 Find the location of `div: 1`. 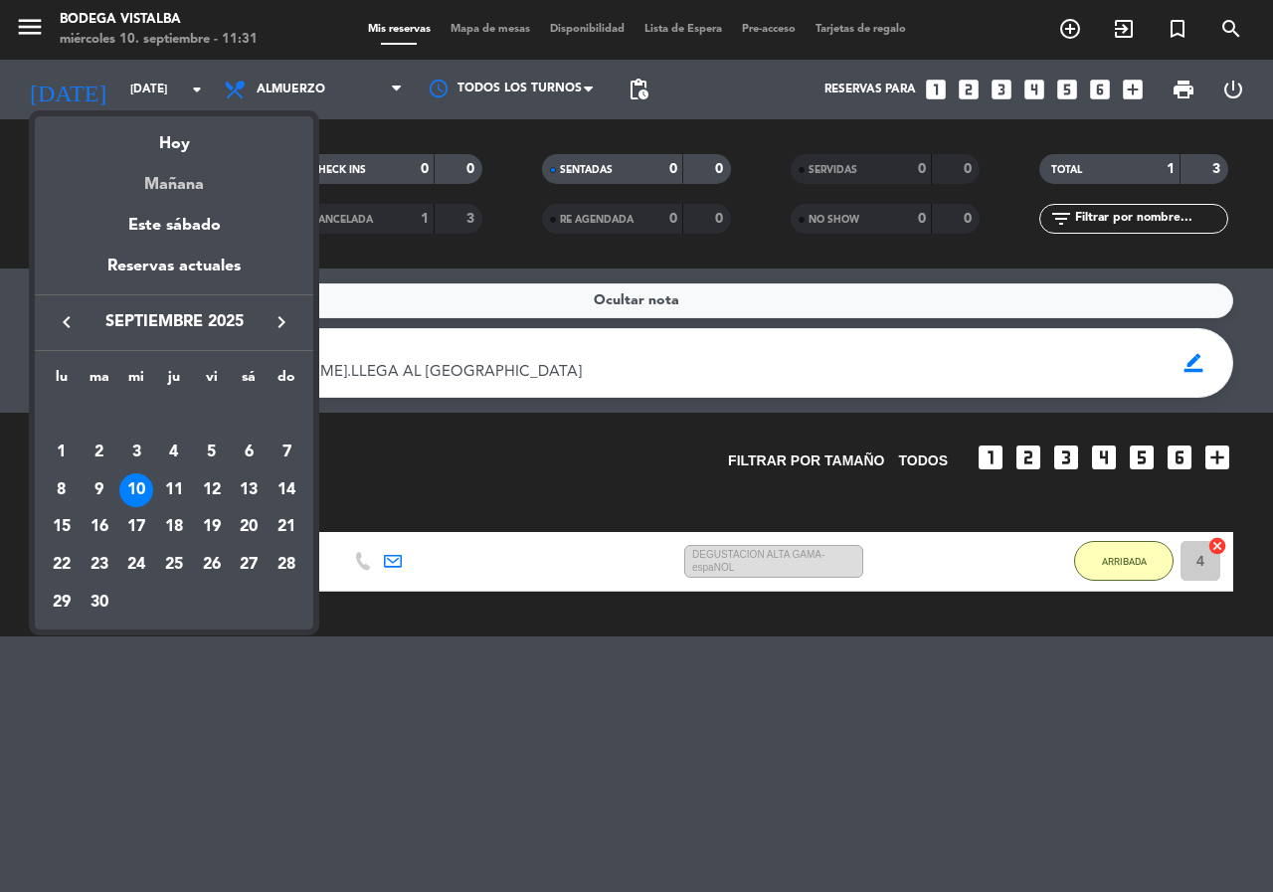

div: 1 is located at coordinates (62, 453).